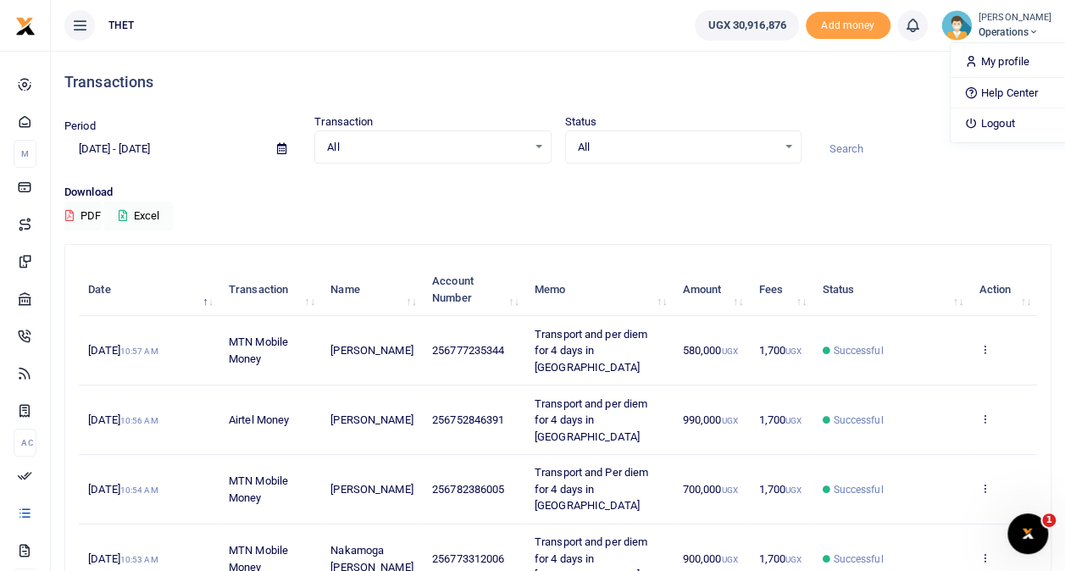 The width and height of the screenshot is (1065, 571). Describe the element at coordinates (890, 290) in the screenshot. I see `th: Status: activate to sort column ascending` at that location.